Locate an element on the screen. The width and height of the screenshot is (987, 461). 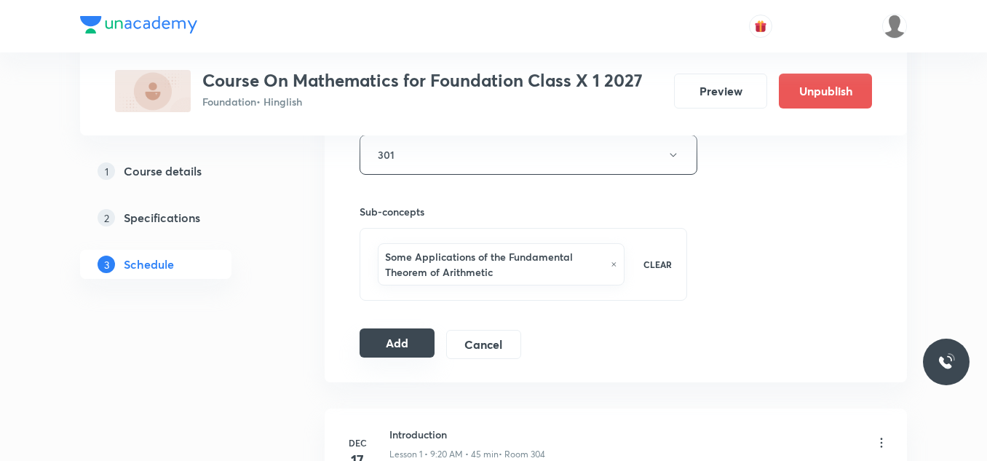
img: ttu is located at coordinates (946, 362).